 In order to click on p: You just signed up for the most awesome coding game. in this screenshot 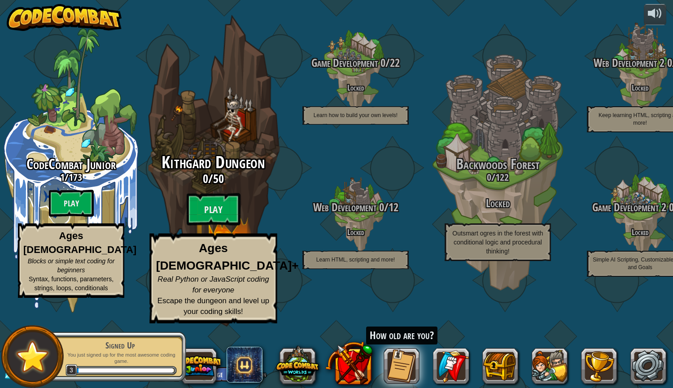, I will do `click(120, 358)`.